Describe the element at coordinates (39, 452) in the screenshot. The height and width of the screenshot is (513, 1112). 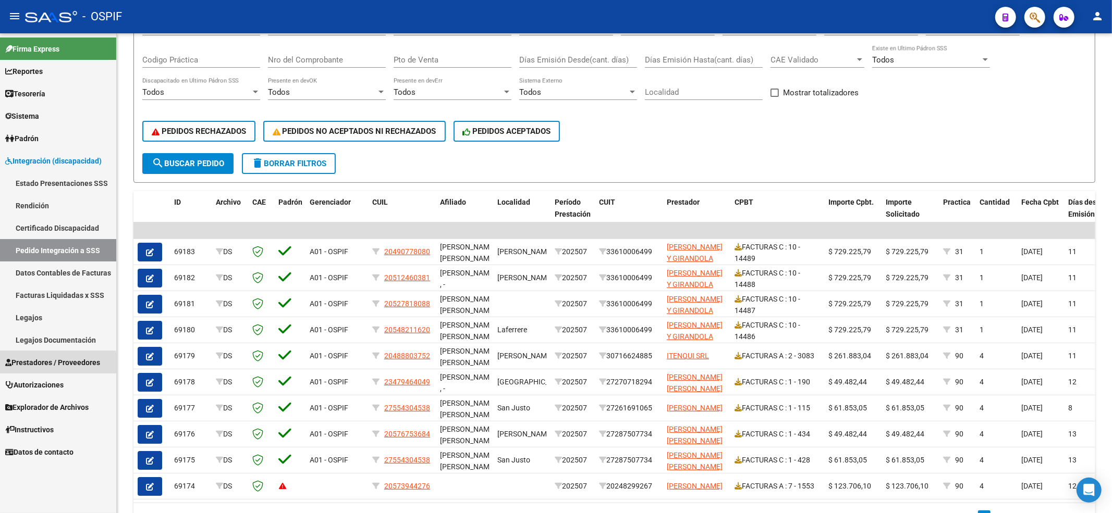
I see `span: Datos de contacto` at that location.